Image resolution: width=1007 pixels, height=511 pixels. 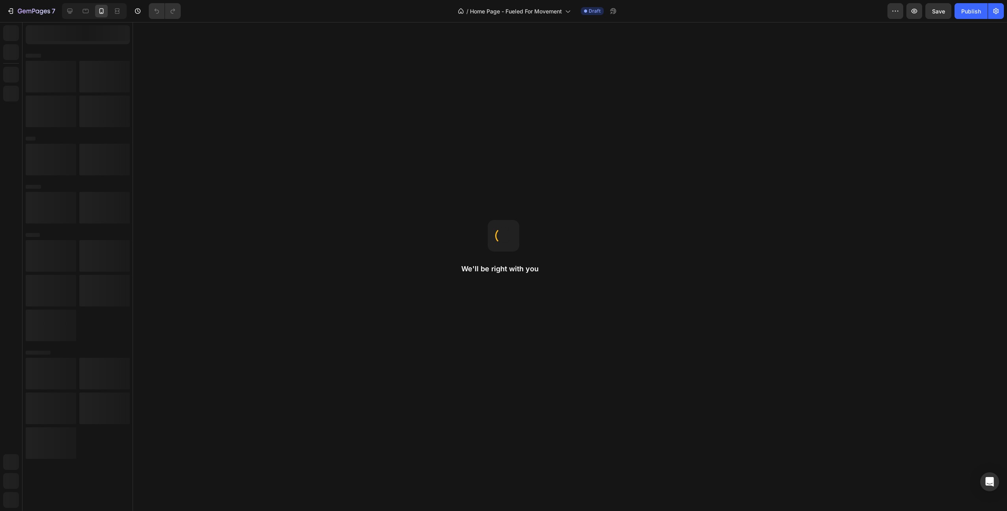 What do you see at coordinates (938, 11) in the screenshot?
I see `span: Save` at bounding box center [938, 11].